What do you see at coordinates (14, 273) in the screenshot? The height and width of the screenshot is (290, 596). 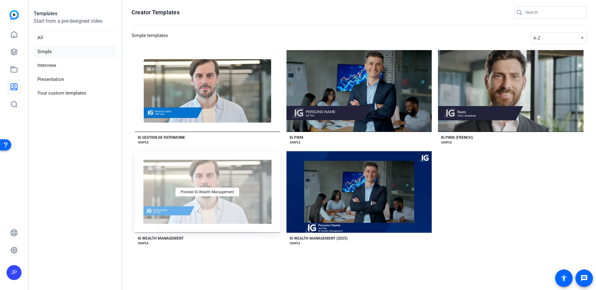 I see `div: JP` at bounding box center [14, 273].